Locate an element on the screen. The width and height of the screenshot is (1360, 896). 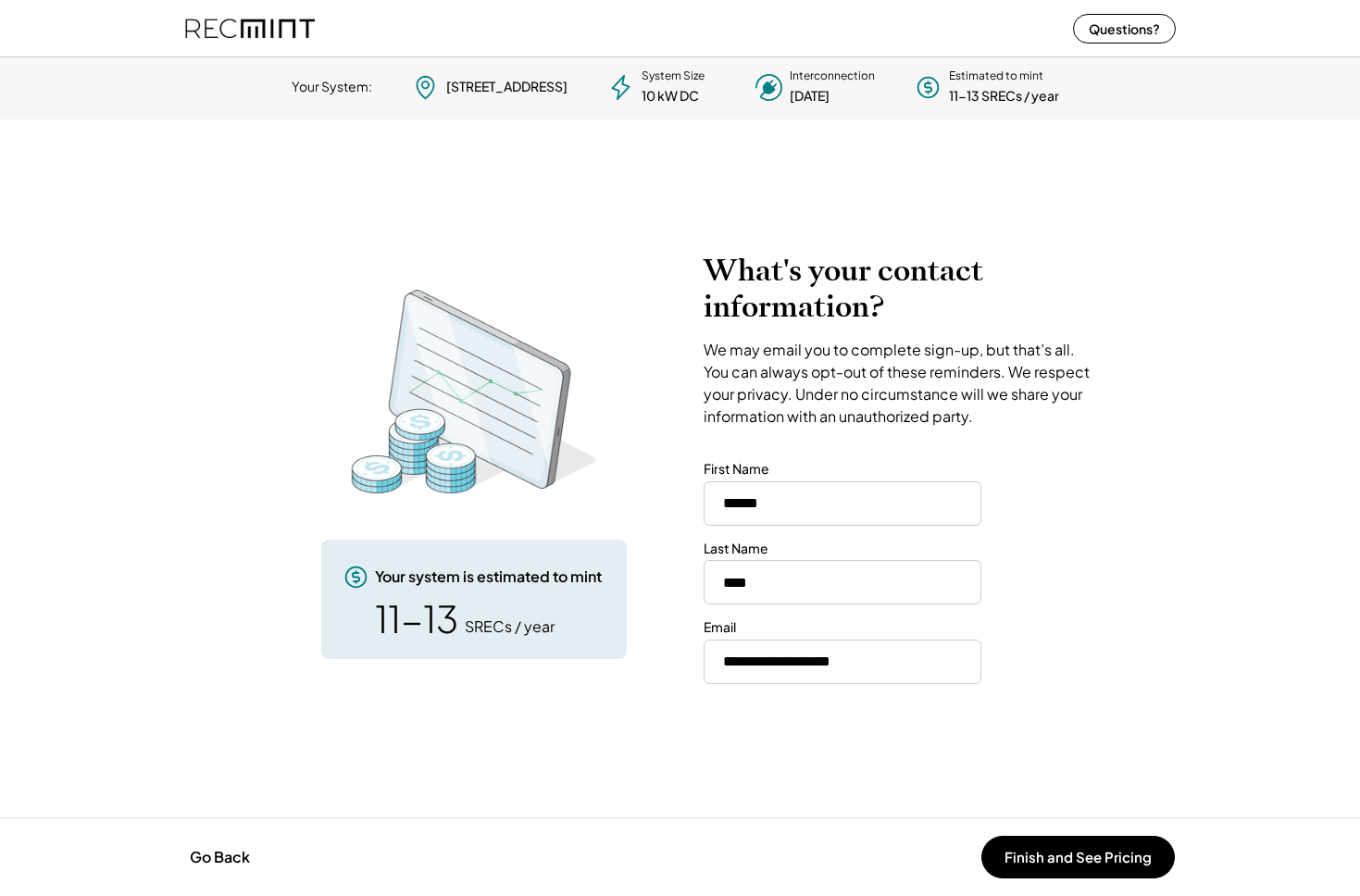
button: Go Back is located at coordinates (219, 856).